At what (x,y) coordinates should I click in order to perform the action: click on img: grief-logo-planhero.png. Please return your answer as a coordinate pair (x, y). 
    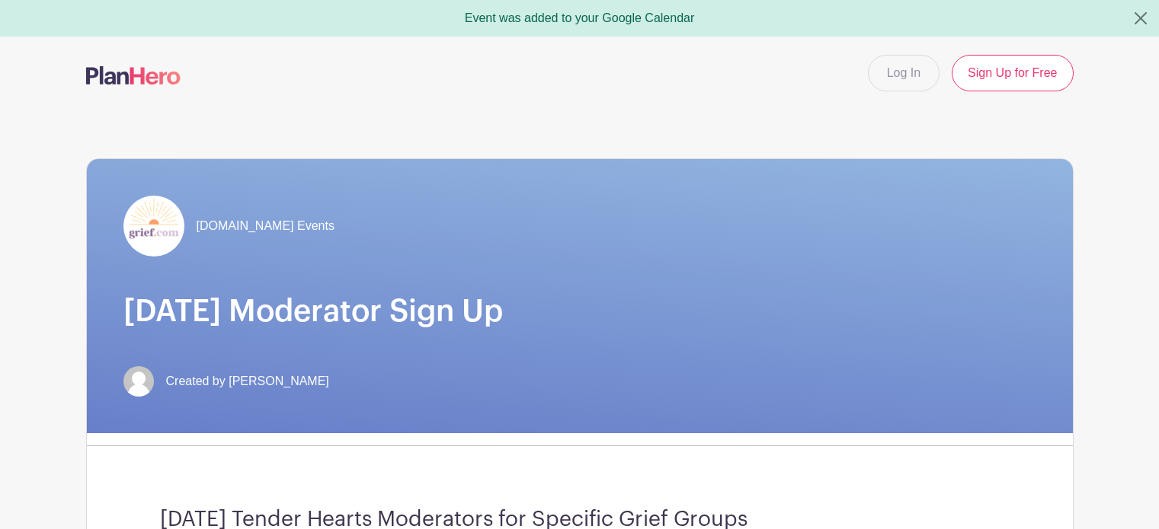
    Looking at the image, I should click on (154, 226).